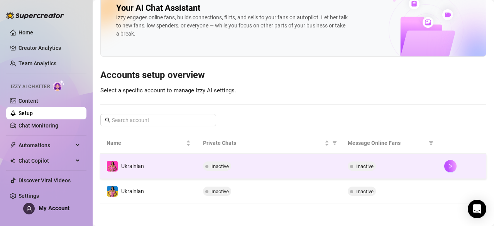 Image resolution: width=494 pixels, height=226 pixels. I want to click on span: right, so click(450, 166).